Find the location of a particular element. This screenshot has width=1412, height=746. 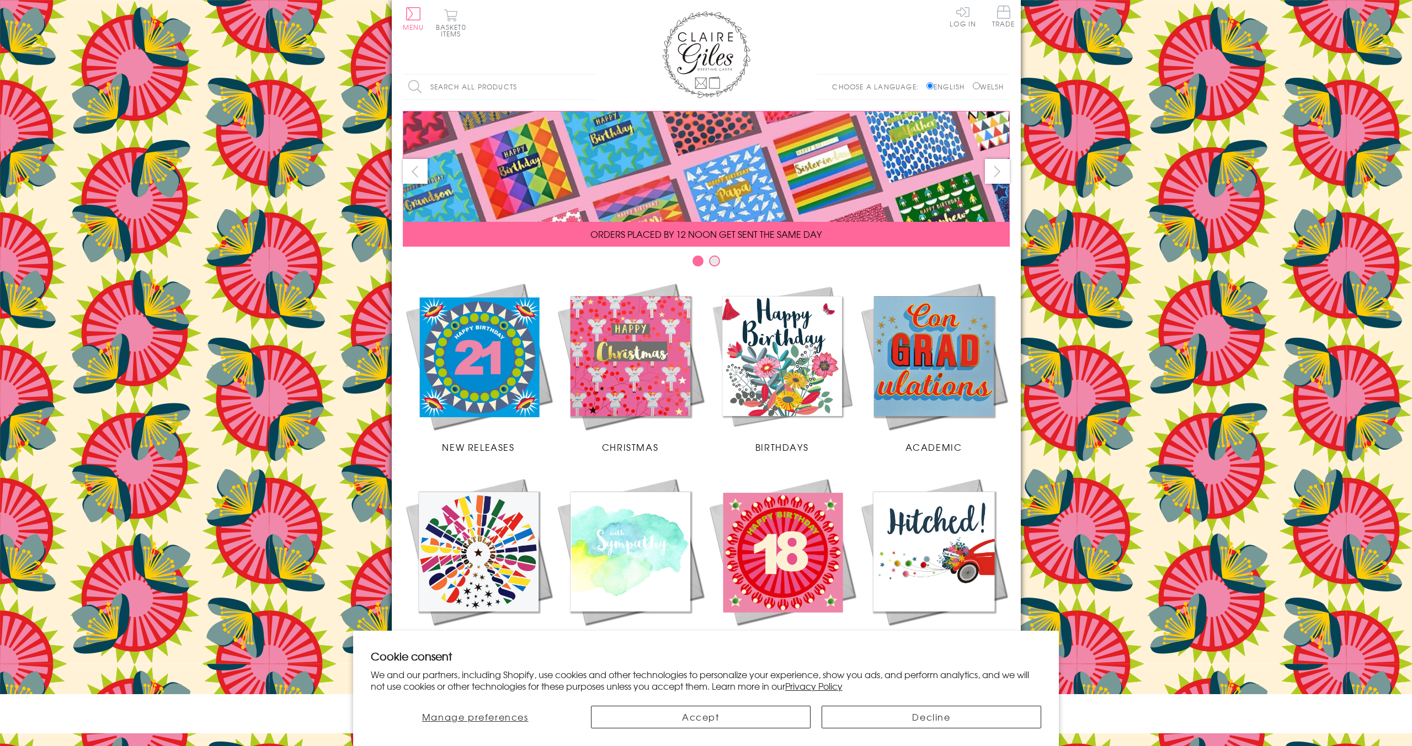

a: Log In is located at coordinates (963, 16).